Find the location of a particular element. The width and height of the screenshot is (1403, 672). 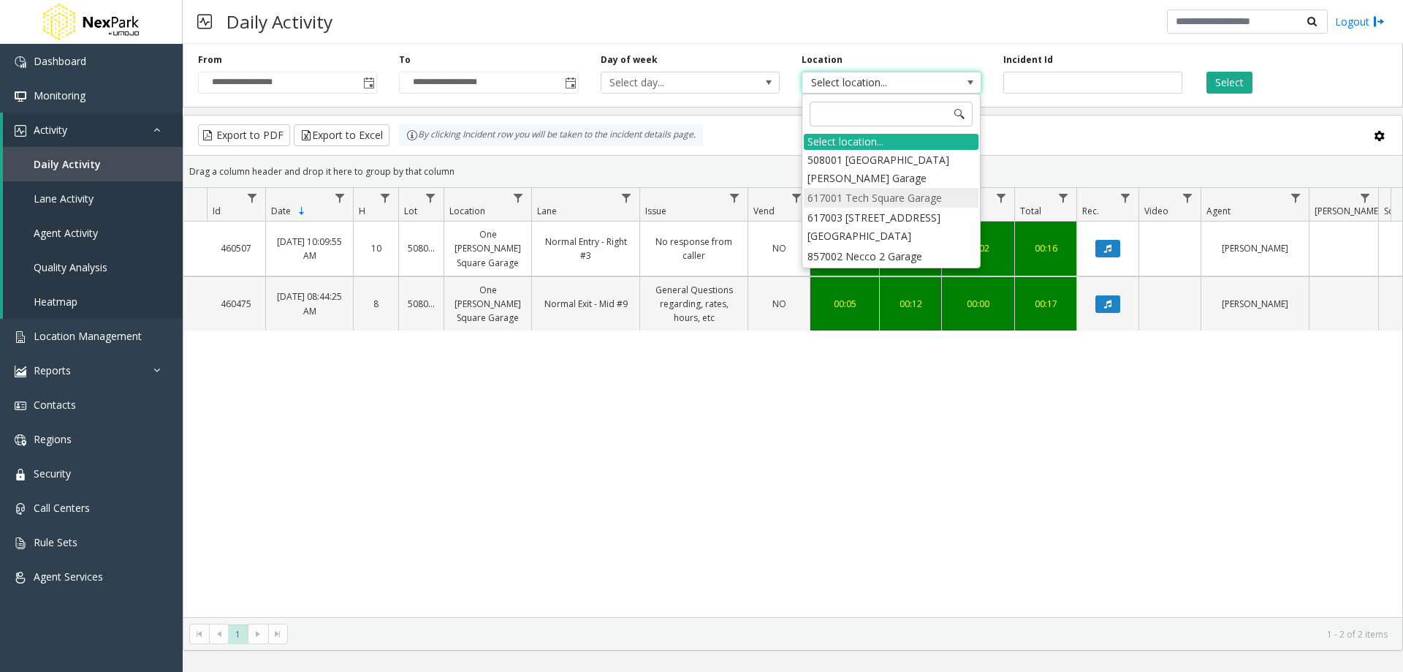

label: Incident Id is located at coordinates (1028, 60).